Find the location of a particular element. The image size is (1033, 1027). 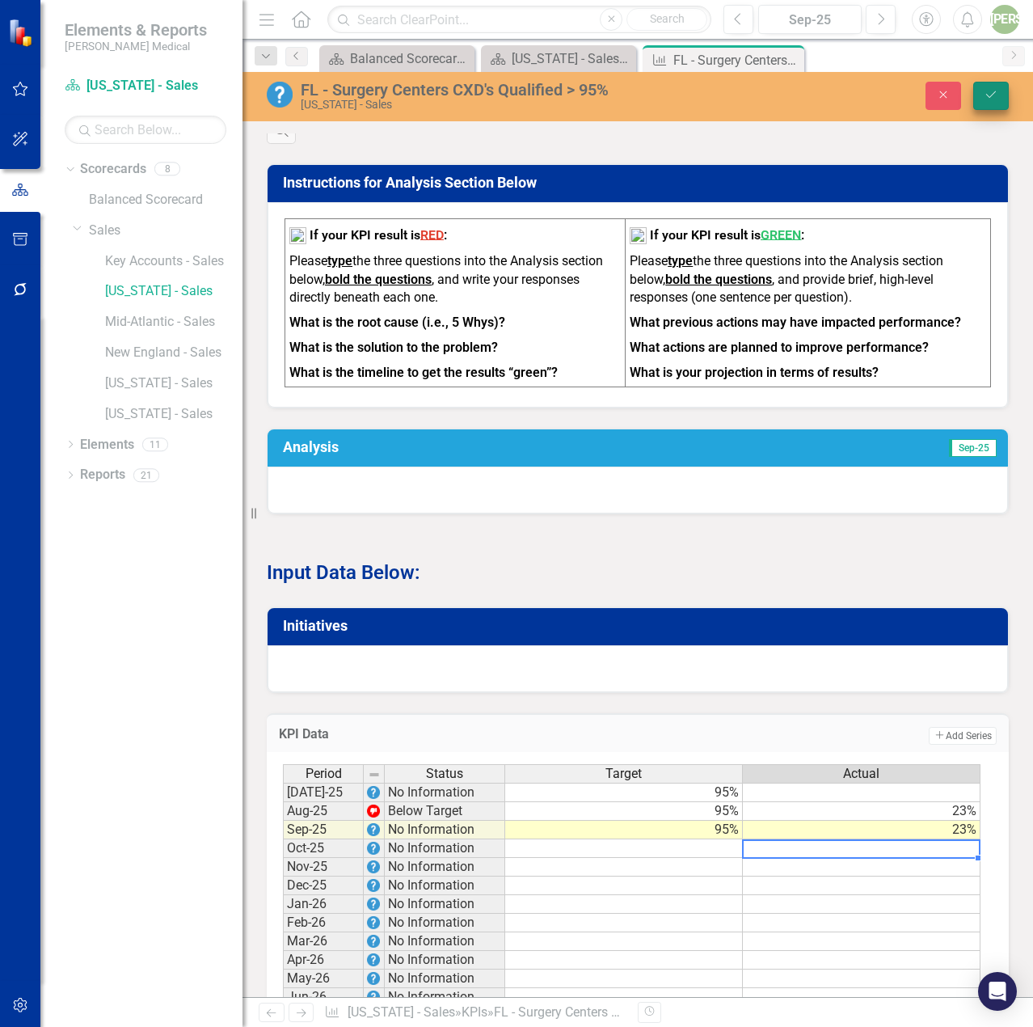

a: Balanced Scorecard Welcome Page is located at coordinates (397, 58).